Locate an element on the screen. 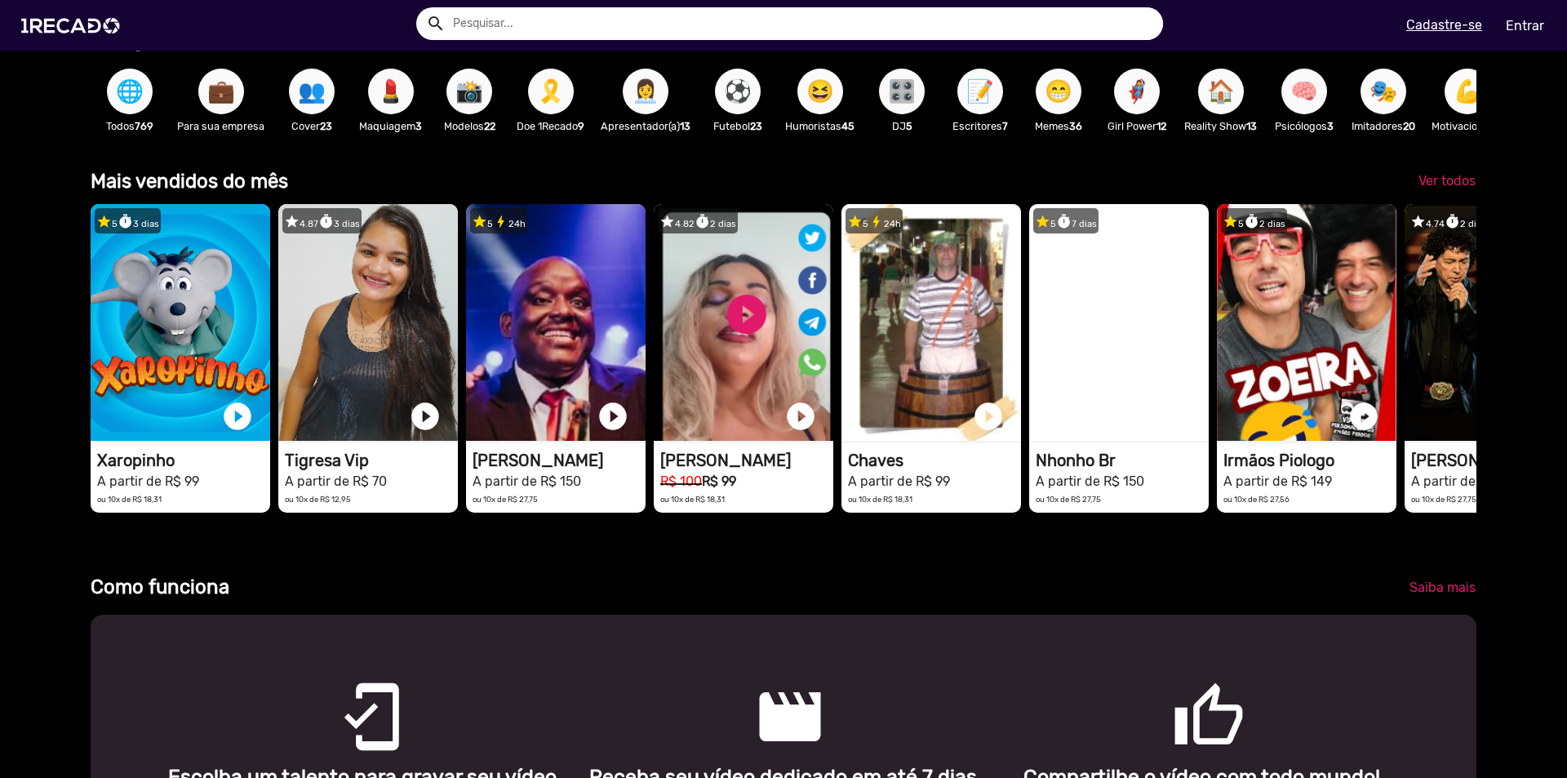  small: ou 10x de R$ 27,56 is located at coordinates (1256, 499).